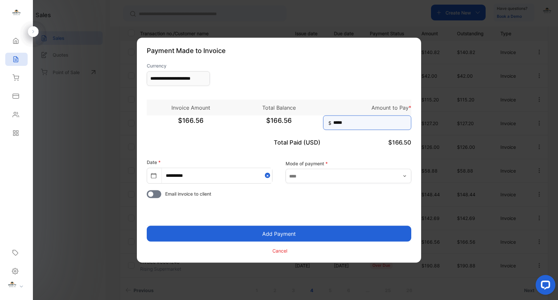 Image resolution: width=558 pixels, height=300 pixels. I want to click on img: logo, so click(16, 13).